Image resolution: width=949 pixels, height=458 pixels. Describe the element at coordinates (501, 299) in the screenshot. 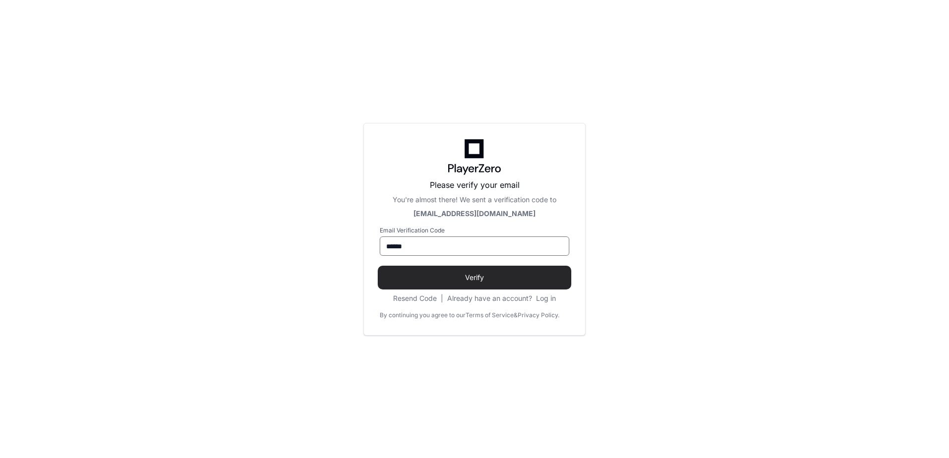

I see `div: Already have an account?` at that location.